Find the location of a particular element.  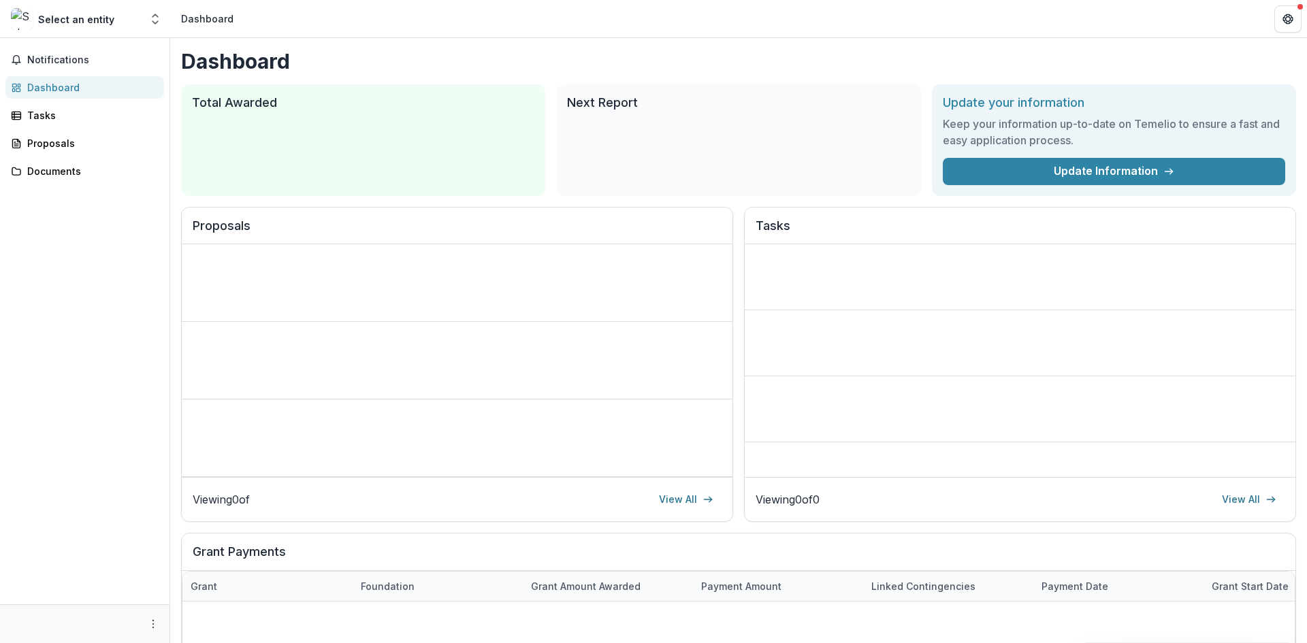

h3: Keep your information up-to-date on Temelio to ensure a fast and easy application process. is located at coordinates (1113, 132).